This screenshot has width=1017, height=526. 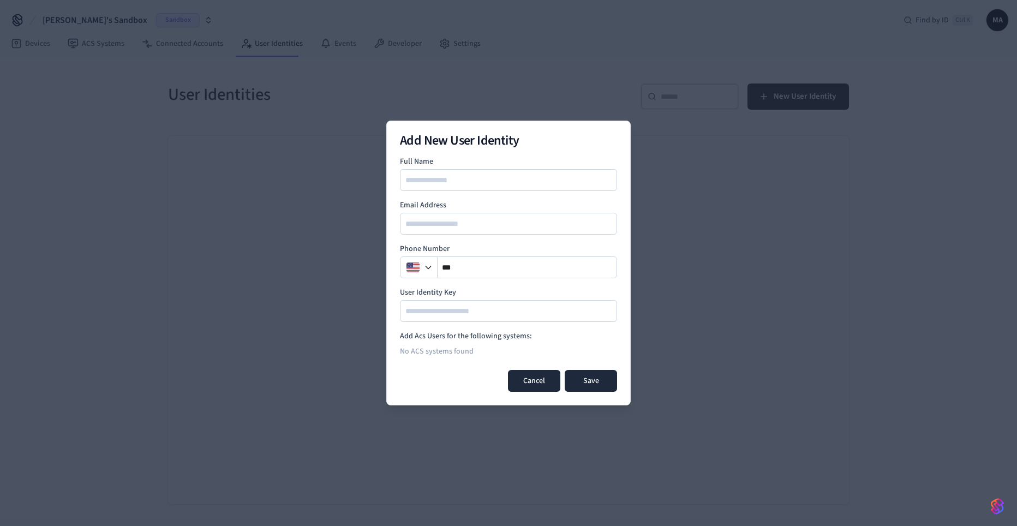 I want to click on h4: Add Acs Users for the following systems:, so click(x=509, y=336).